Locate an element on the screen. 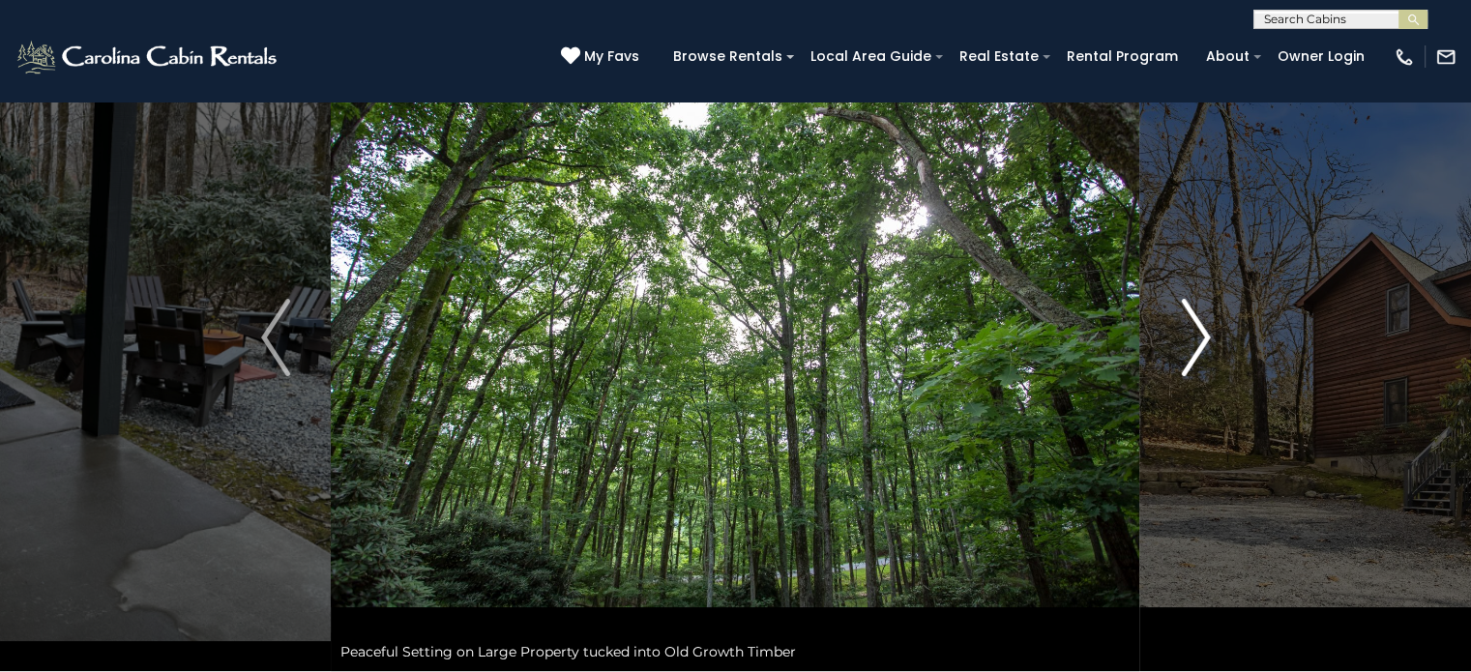 This screenshot has width=1471, height=672. span: My Favs is located at coordinates (611, 56).